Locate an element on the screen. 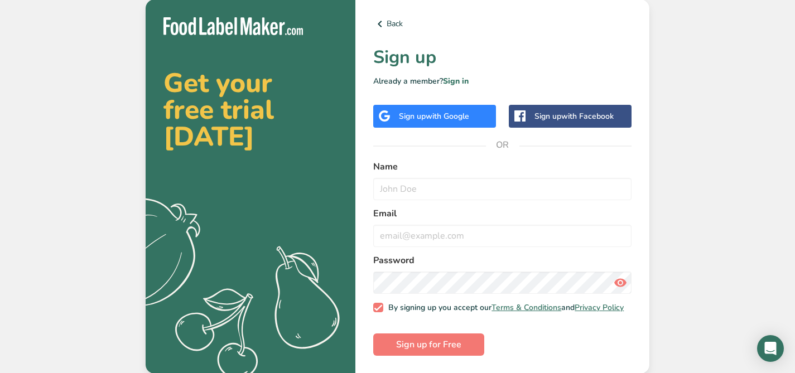 The image size is (795, 373). input: John Doe is located at coordinates (502, 189).